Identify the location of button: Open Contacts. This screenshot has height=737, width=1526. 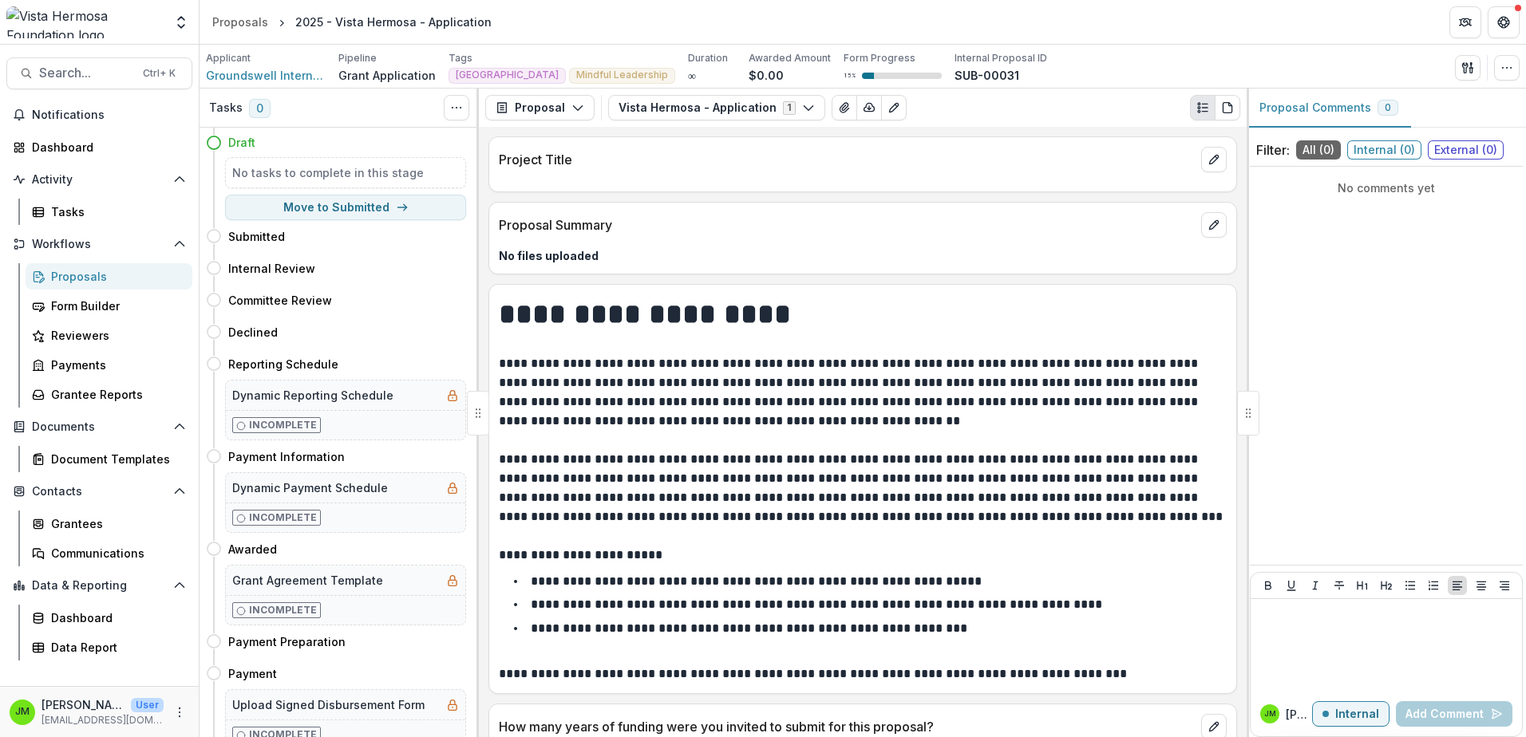
(99, 492).